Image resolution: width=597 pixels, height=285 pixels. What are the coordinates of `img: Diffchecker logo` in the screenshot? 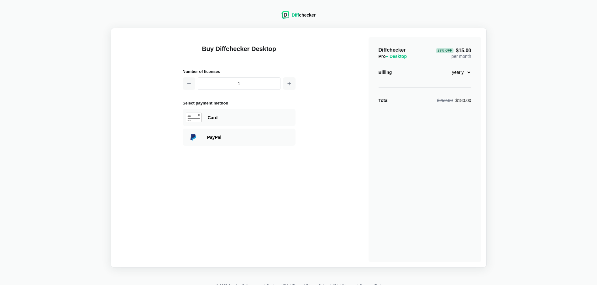 It's located at (285, 15).